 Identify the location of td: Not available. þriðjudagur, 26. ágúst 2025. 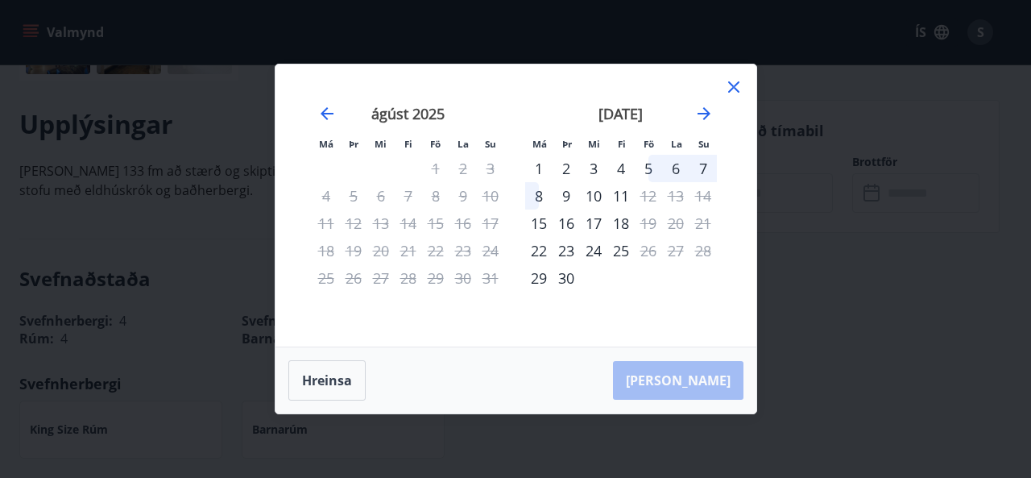
(354, 278).